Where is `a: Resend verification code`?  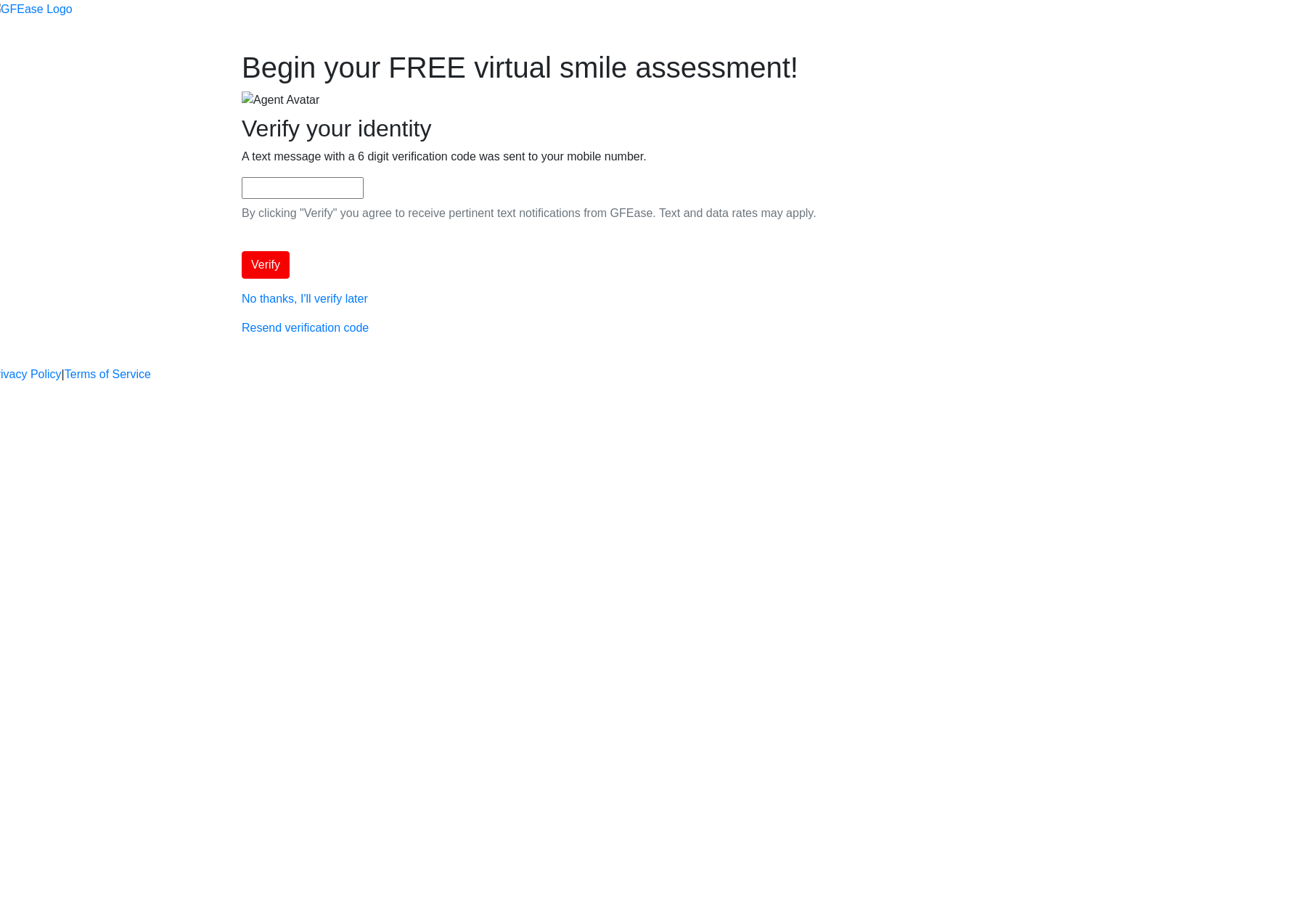 a: Resend verification code is located at coordinates (304, 327).